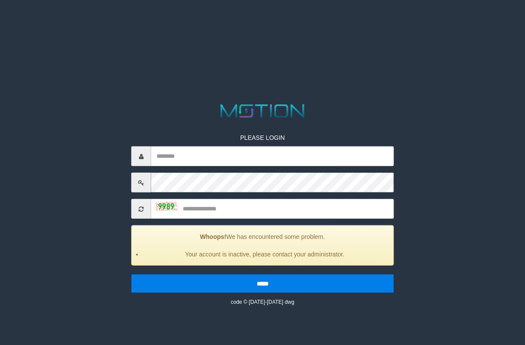 Image resolution: width=525 pixels, height=345 pixels. I want to click on strong: Whoops!, so click(213, 237).